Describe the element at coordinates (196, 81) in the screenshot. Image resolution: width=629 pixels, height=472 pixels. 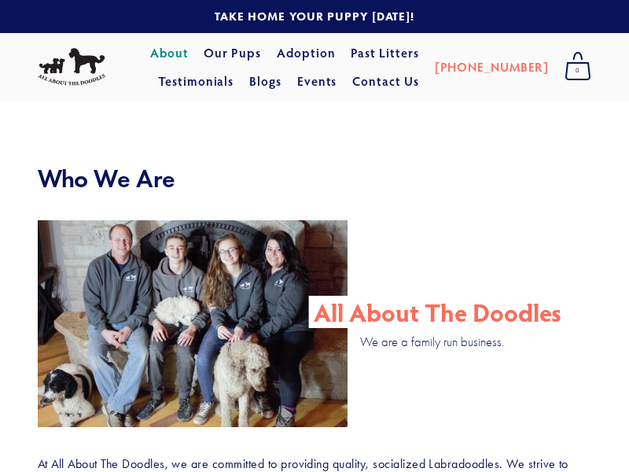
I see `a: Testimonials` at that location.